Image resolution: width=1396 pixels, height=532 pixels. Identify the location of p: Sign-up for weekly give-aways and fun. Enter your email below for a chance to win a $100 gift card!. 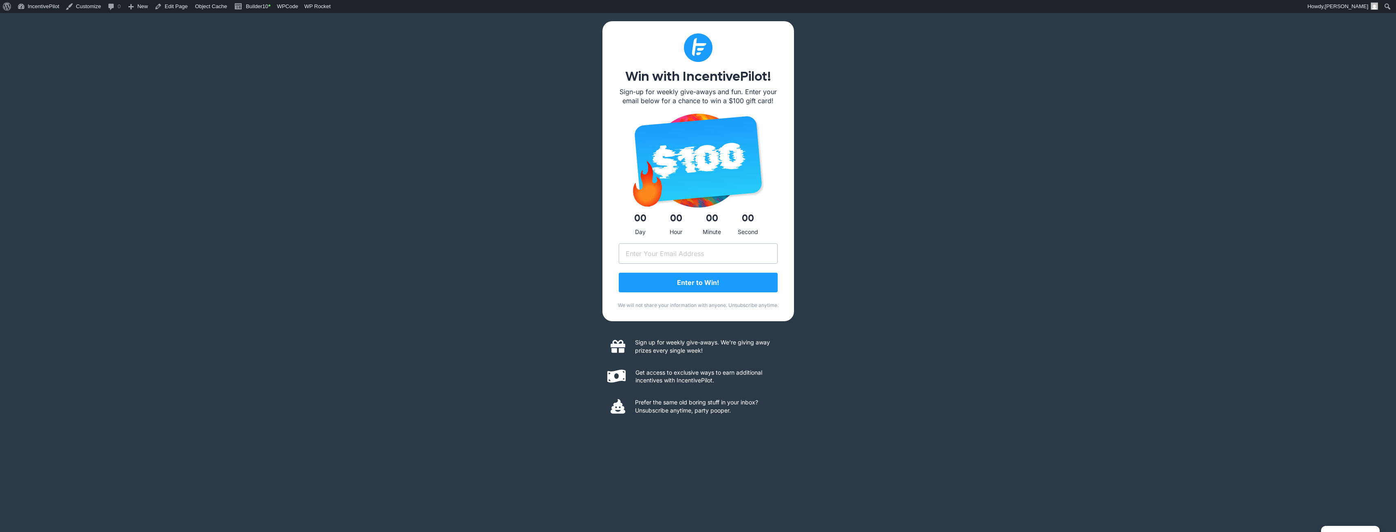
(698, 96).